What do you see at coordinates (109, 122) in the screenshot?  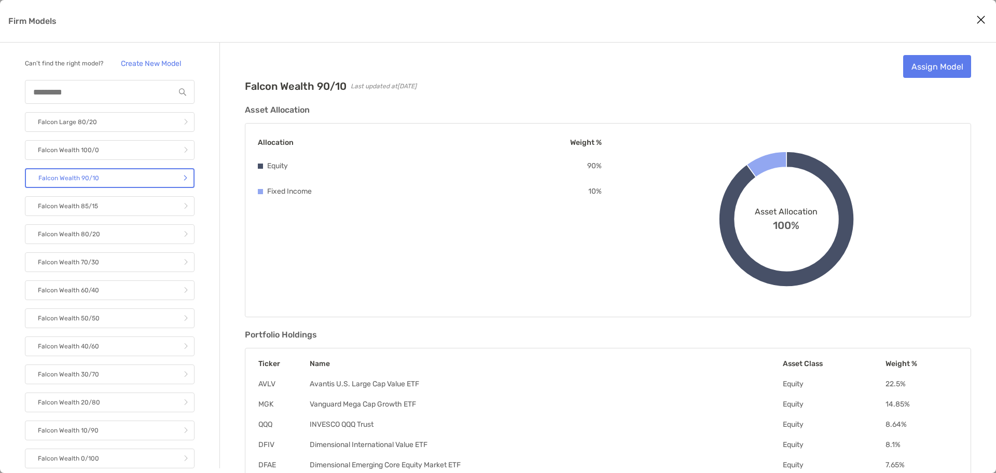 I see `a: Falcon Large 80/20` at bounding box center [109, 122].